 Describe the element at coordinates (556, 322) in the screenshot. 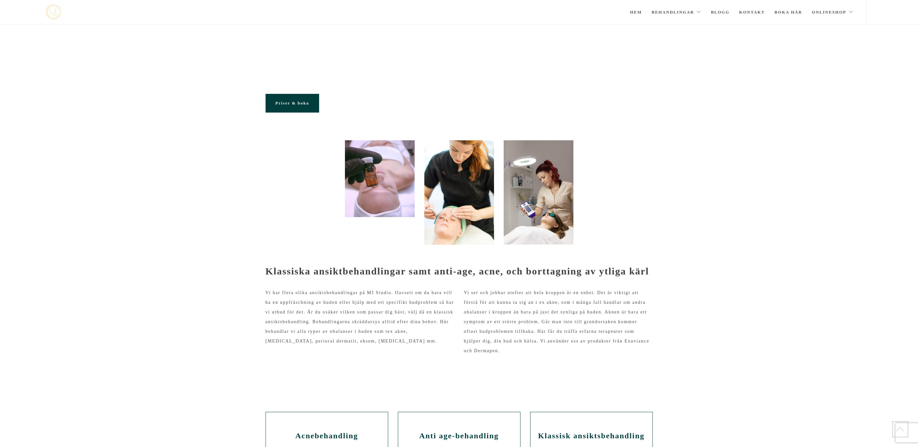

I see `span: Vi ser och jobbar utefter att hela kroppen är en enhet. Det är viktigt att förstå för att kunna t...` at that location.